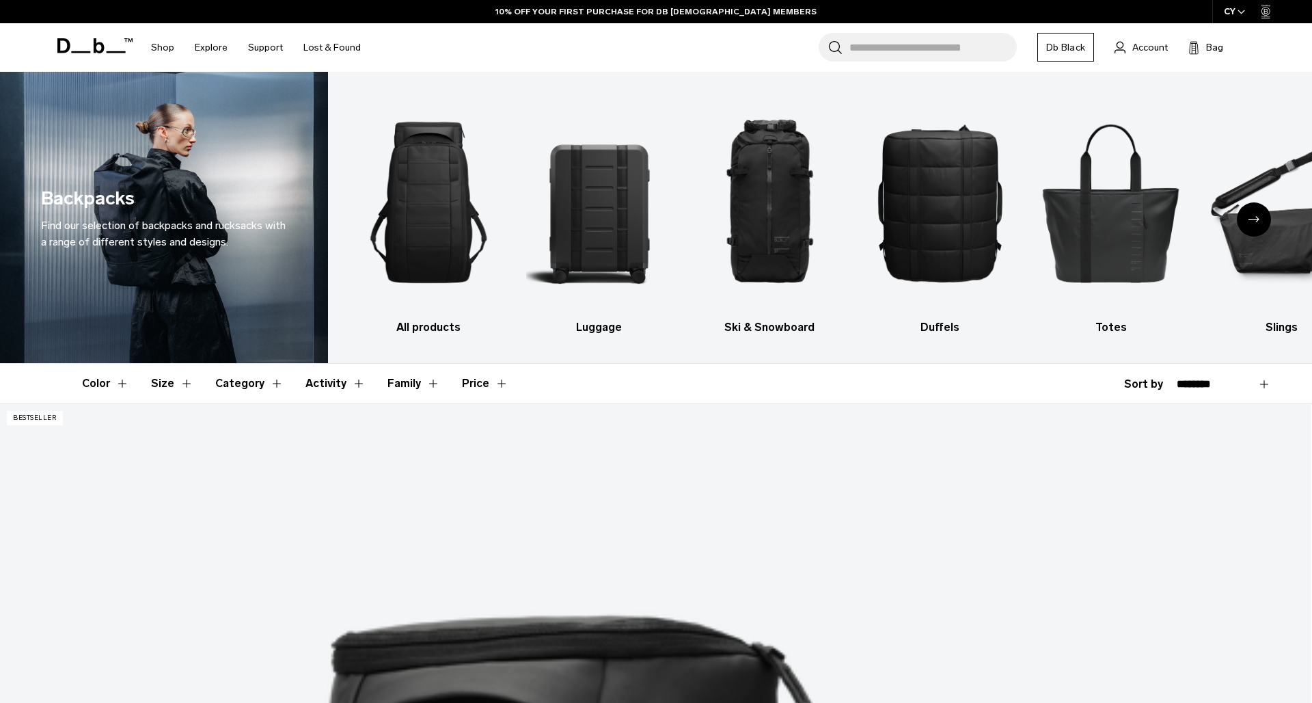 This screenshot has height=703, width=1312. What do you see at coordinates (1111, 214) in the screenshot?
I see `li: 5 / 10` at bounding box center [1111, 214].